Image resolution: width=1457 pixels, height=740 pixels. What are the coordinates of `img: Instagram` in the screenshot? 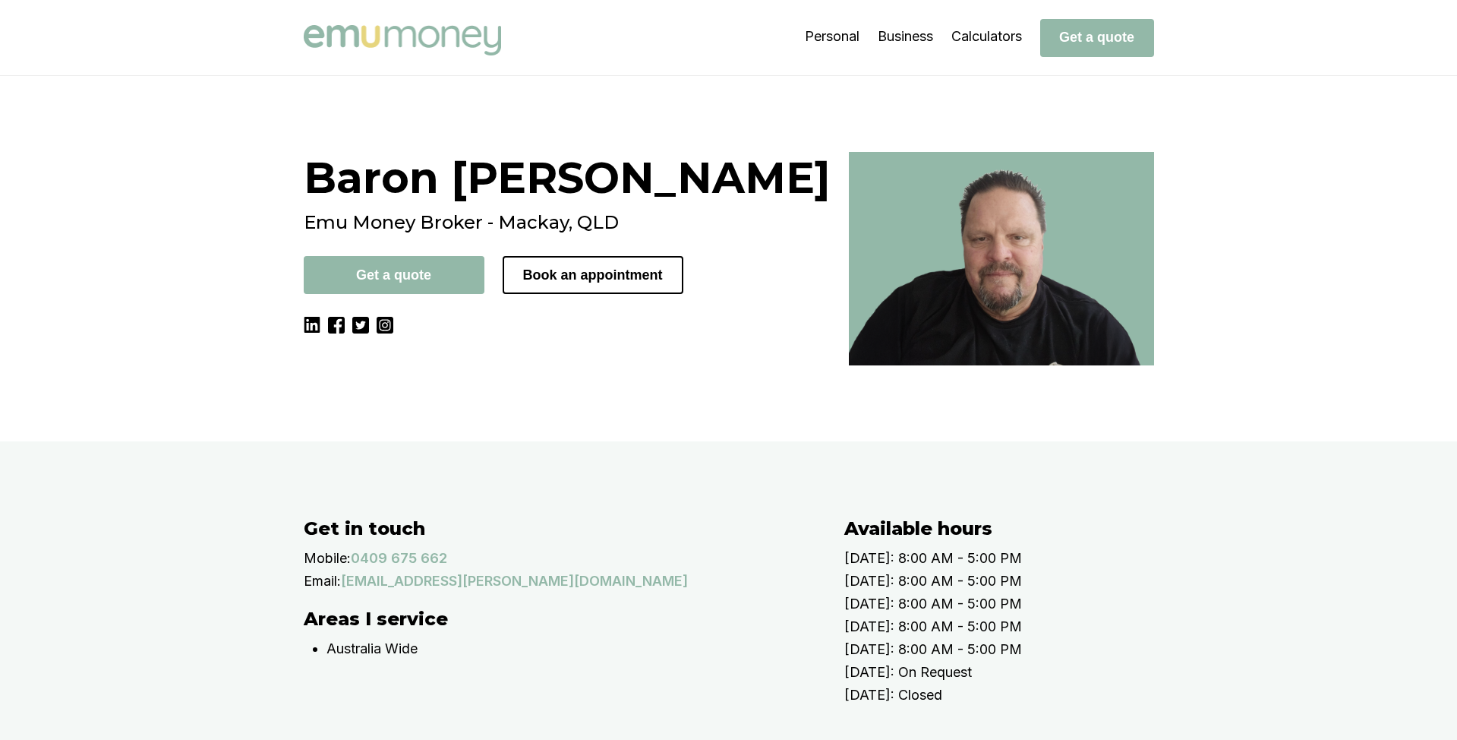 It's located at (385, 325).